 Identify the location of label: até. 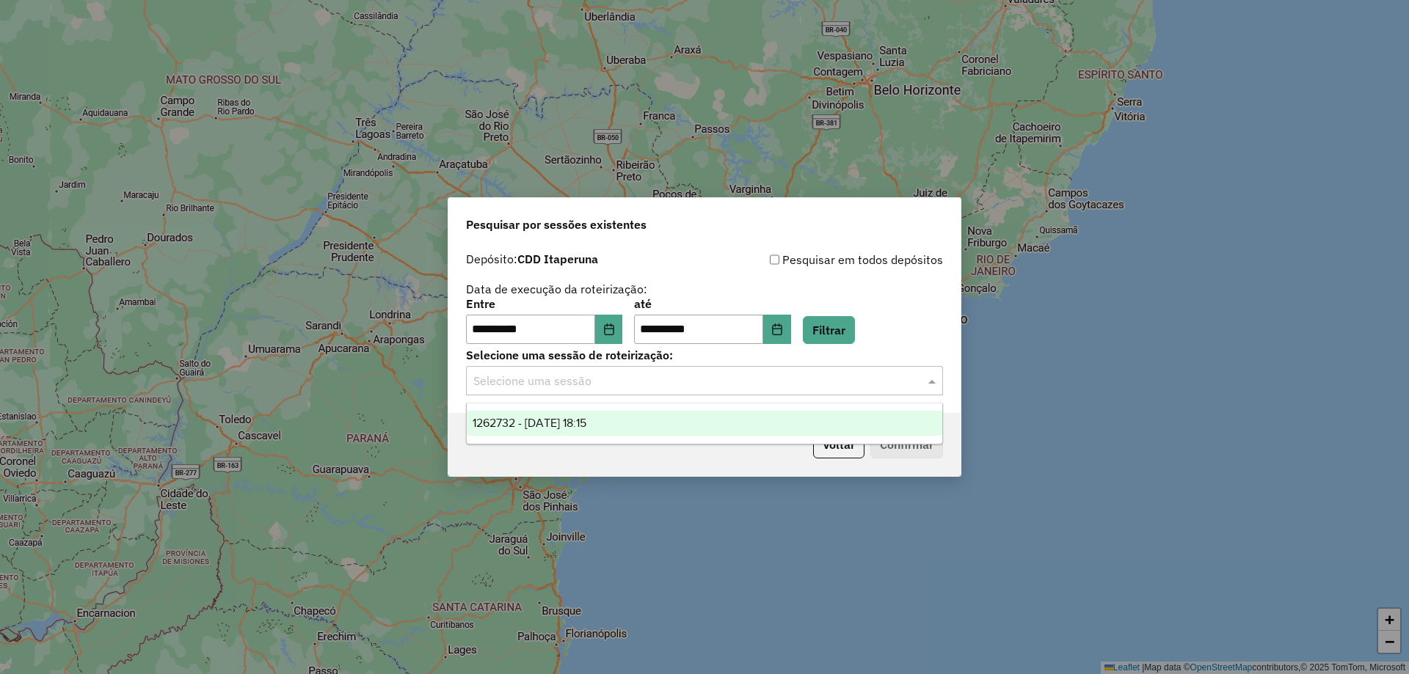
(712, 304).